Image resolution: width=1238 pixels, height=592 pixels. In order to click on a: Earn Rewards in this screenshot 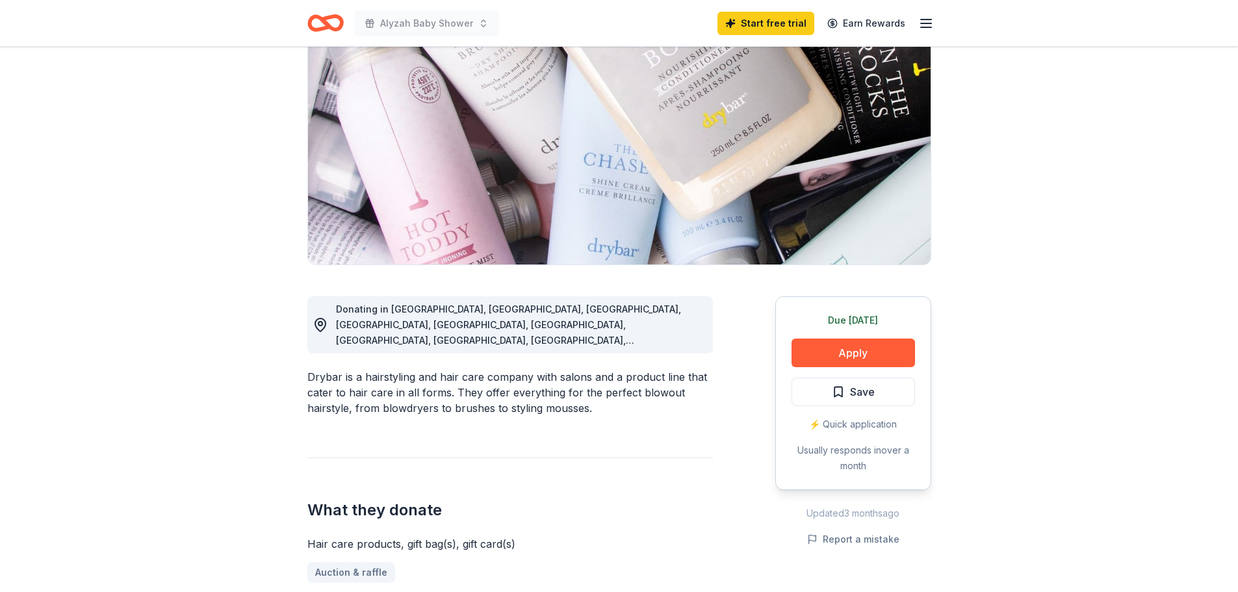, I will do `click(866, 23)`.